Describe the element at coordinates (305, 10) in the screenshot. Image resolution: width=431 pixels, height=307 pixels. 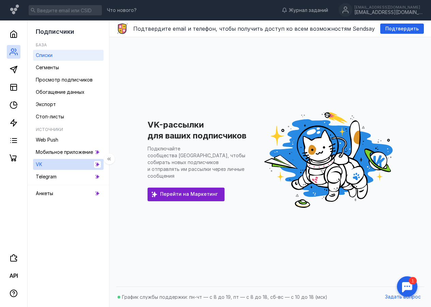
I see `a: Журнал заданий` at that location.